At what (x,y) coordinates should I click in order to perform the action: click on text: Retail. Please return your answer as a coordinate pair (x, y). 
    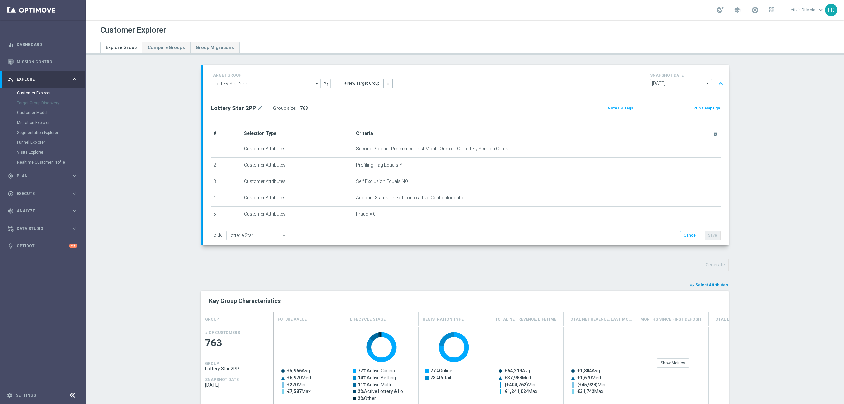
    Looking at the image, I should click on (440, 377).